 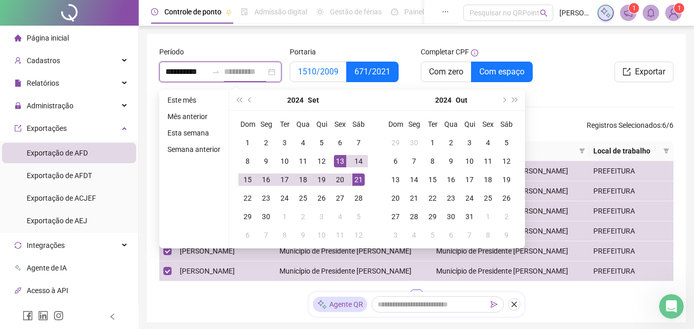 What do you see at coordinates (112, 317) in the screenshot?
I see `span: left` at bounding box center [112, 317].